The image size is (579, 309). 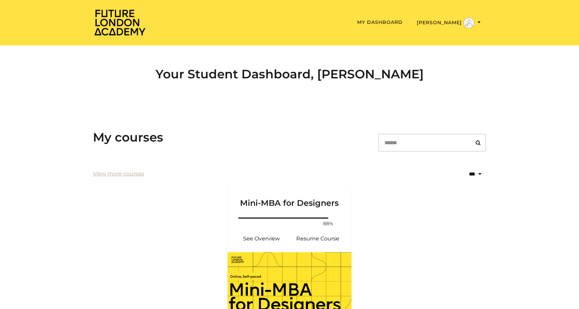 I want to click on h3: My courses, so click(x=128, y=137).